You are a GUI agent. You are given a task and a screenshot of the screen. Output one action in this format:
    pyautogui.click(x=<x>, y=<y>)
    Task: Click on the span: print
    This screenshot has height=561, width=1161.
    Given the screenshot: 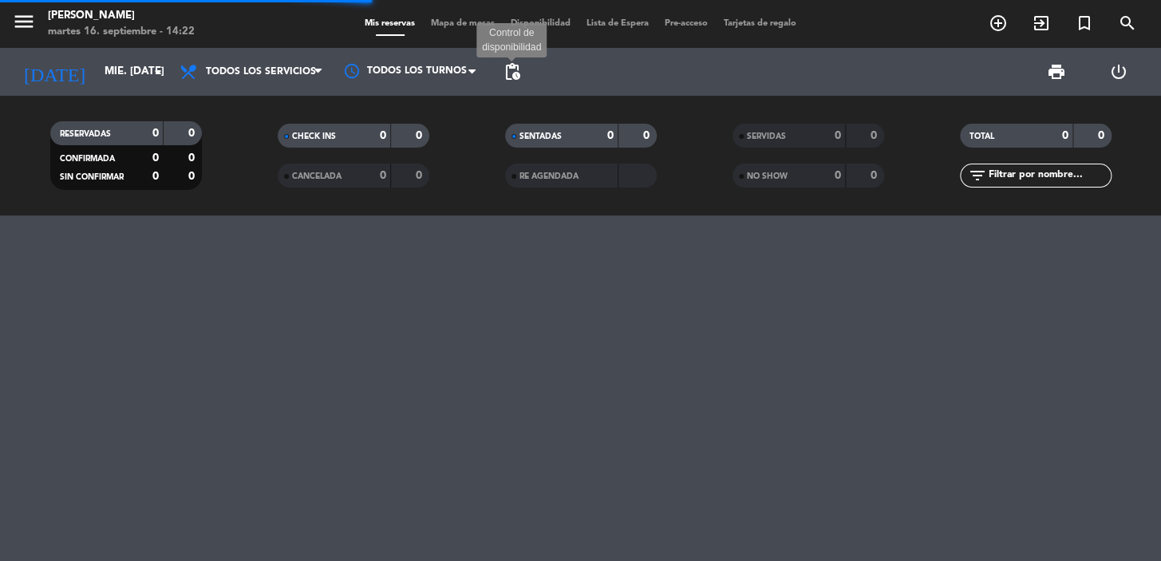 What is the action you would take?
    pyautogui.click(x=1056, y=72)
    